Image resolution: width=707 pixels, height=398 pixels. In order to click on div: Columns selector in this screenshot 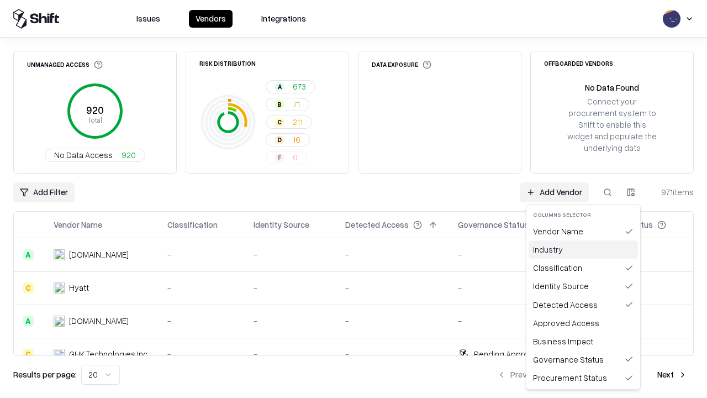, I will do `click(583, 214)`.